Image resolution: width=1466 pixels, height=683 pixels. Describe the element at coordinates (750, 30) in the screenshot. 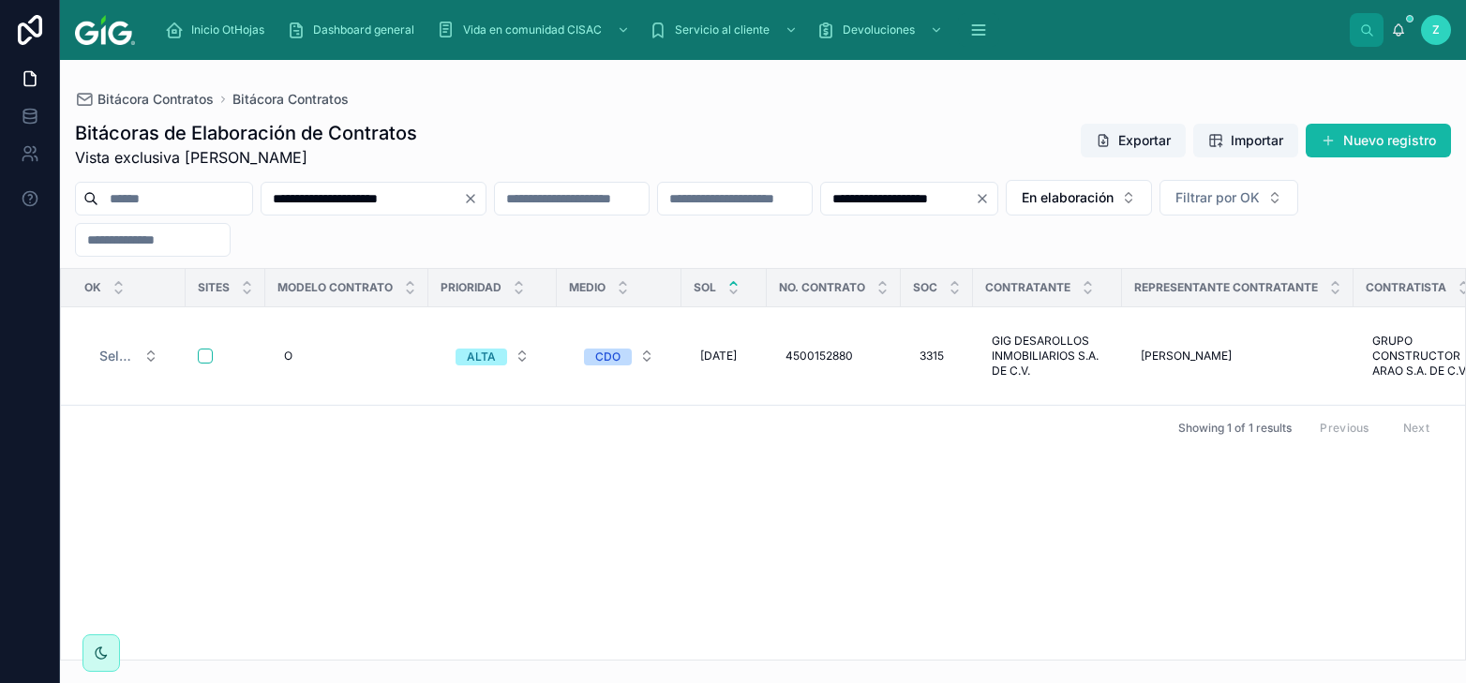

I see `div: scrollable content` at that location.